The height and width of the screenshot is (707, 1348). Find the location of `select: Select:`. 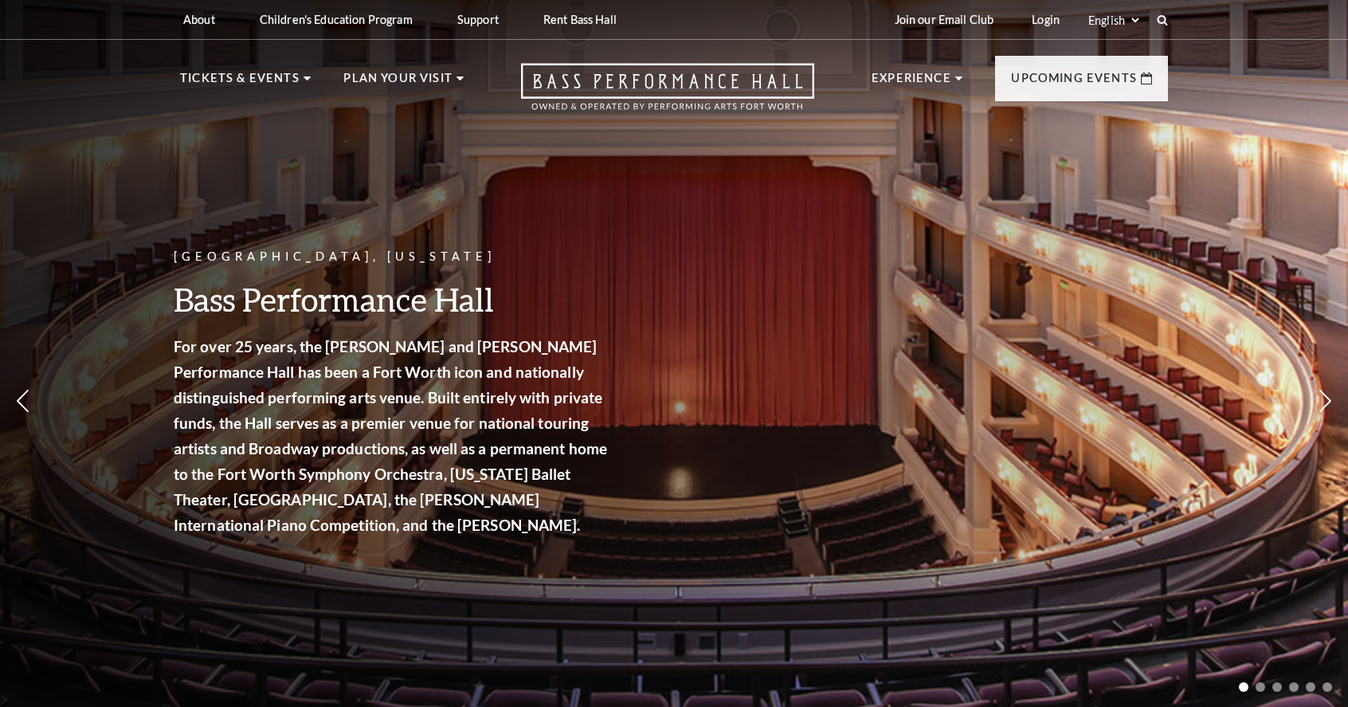

select: Select: is located at coordinates (1113, 20).